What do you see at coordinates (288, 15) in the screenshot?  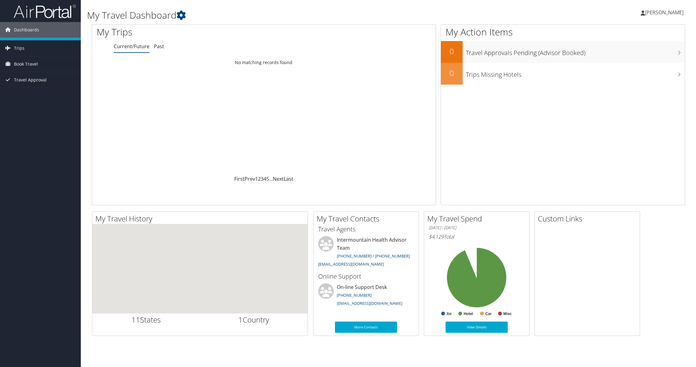 I see `h1: My Travel Dashboard` at bounding box center [288, 15].